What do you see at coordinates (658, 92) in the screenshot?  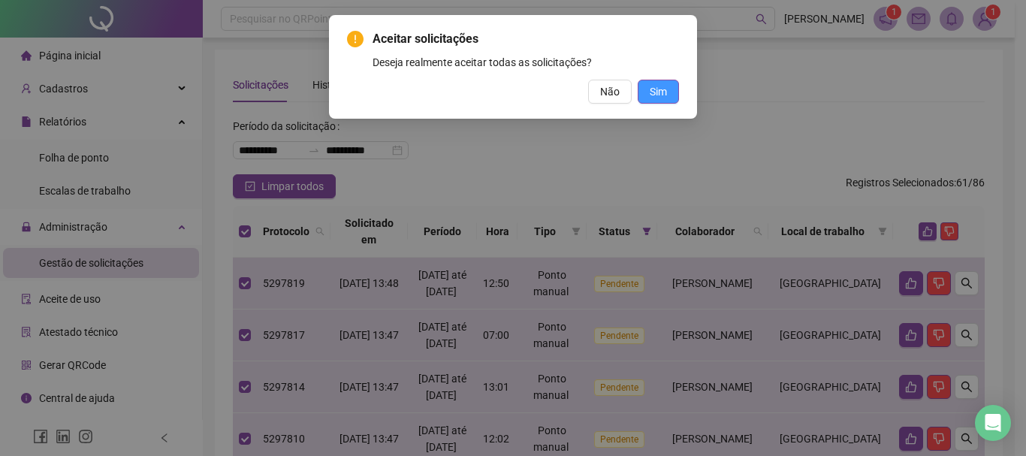 I see `button: Sim` at bounding box center [658, 92].